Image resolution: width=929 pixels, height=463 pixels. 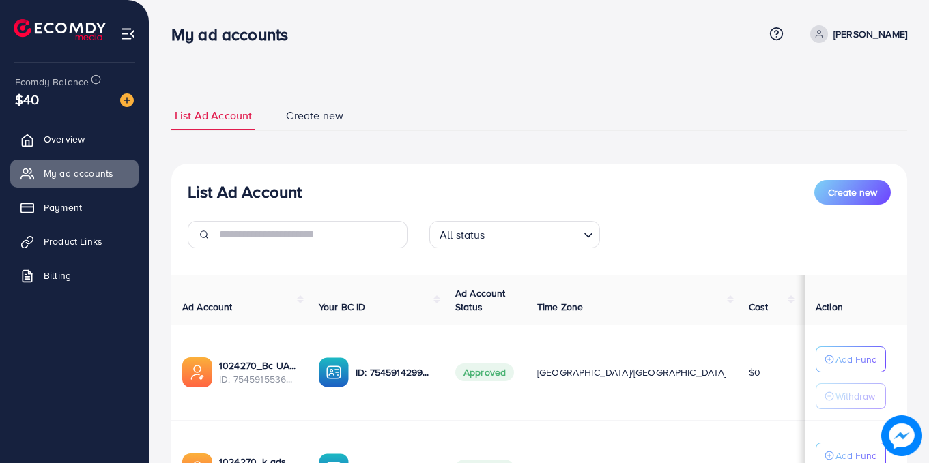 What do you see at coordinates (244, 192) in the screenshot?
I see `h3: List Ad Account` at bounding box center [244, 192].